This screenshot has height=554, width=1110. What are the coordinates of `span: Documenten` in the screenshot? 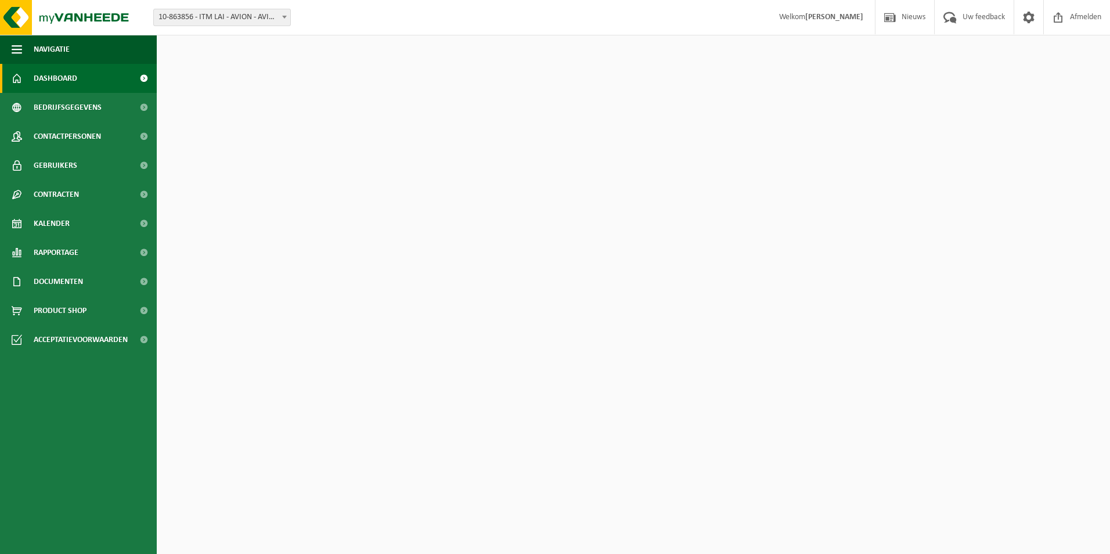 It's located at (58, 282).